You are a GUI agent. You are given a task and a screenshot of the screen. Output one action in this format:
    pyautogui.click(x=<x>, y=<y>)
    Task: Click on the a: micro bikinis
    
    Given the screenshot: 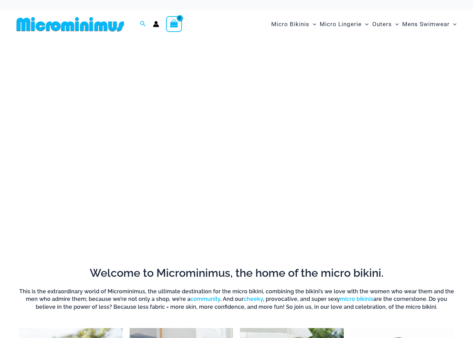 What is the action you would take?
    pyautogui.click(x=356, y=299)
    